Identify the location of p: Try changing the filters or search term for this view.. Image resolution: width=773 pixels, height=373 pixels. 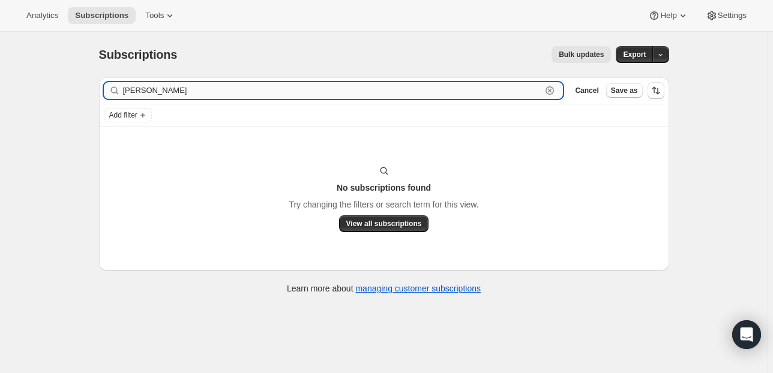
(383, 205).